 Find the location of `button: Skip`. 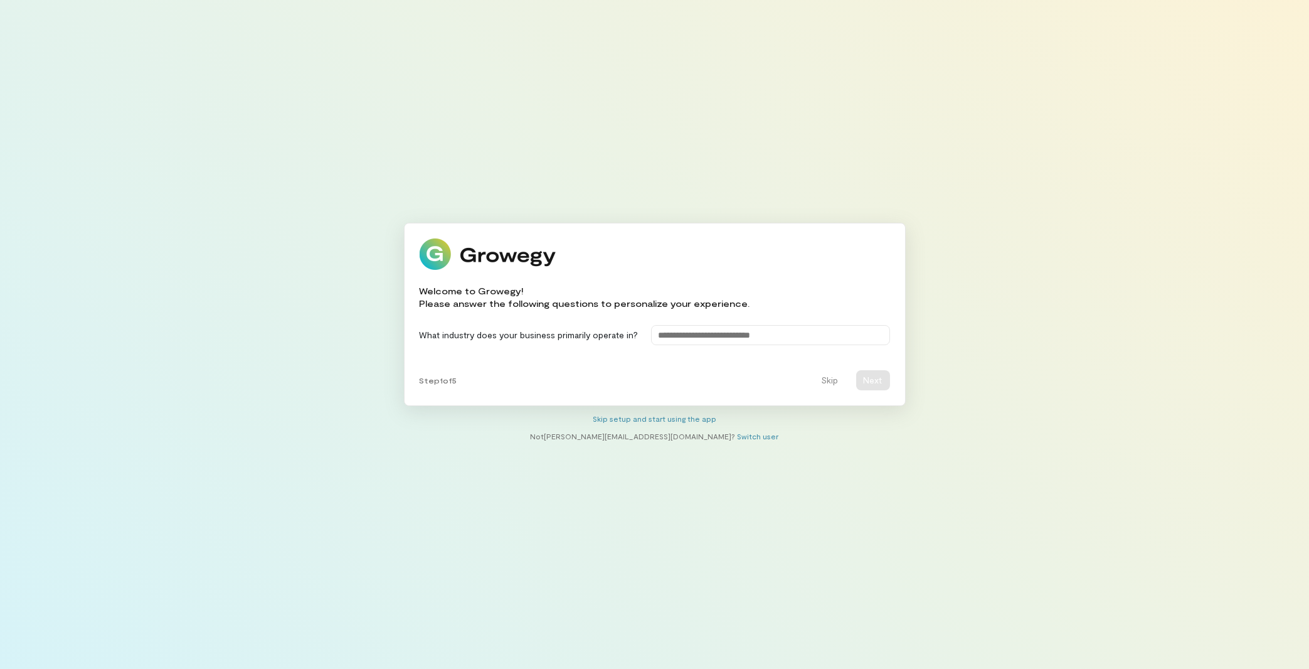

button: Skip is located at coordinates (830, 380).